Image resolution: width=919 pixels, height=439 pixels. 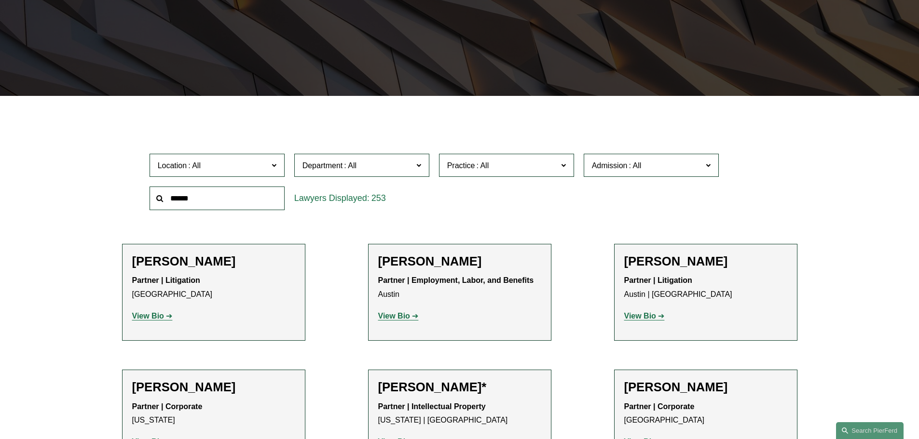 What do you see at coordinates (610, 165) in the screenshot?
I see `span: Admission` at bounding box center [610, 165].